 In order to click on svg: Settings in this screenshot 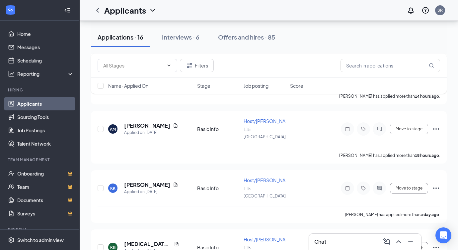, I will do `click(11, 240)`.